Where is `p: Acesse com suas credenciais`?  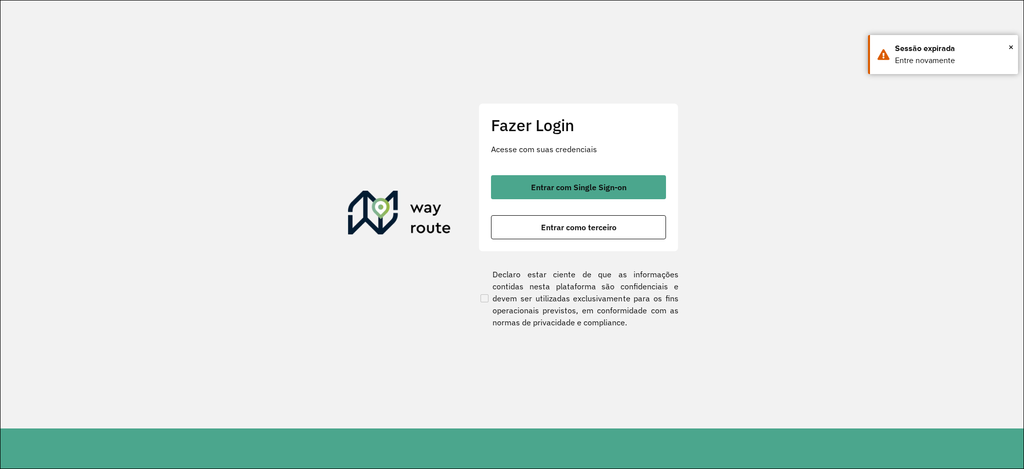
p: Acesse com suas credenciais is located at coordinates (579, 149).